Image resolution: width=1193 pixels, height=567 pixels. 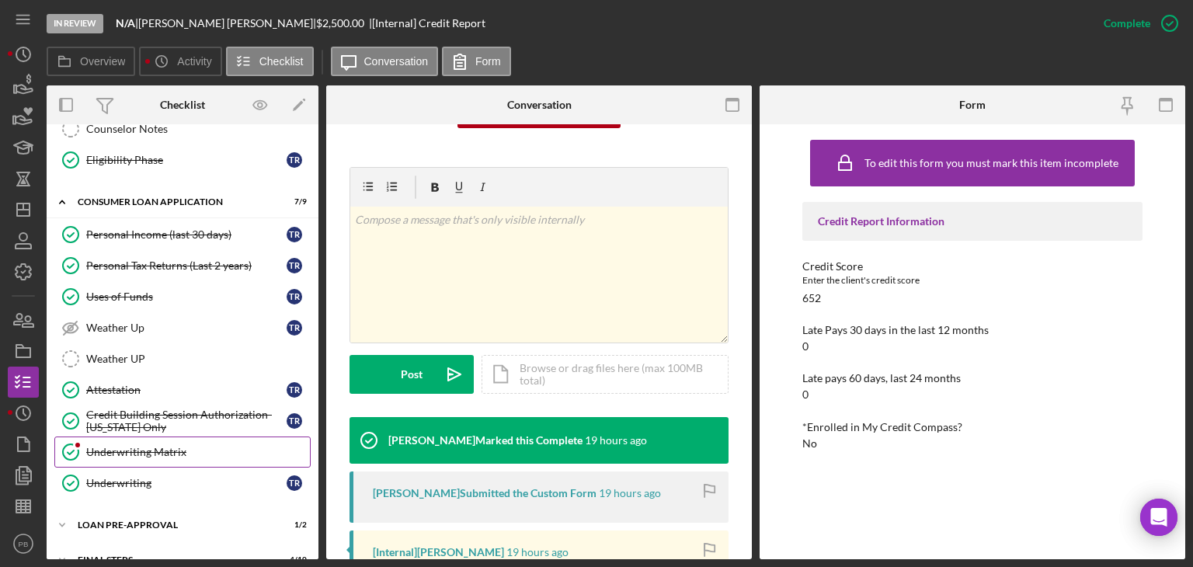 What do you see at coordinates (91, 61) in the screenshot?
I see `button: Overview` at bounding box center [91, 61].